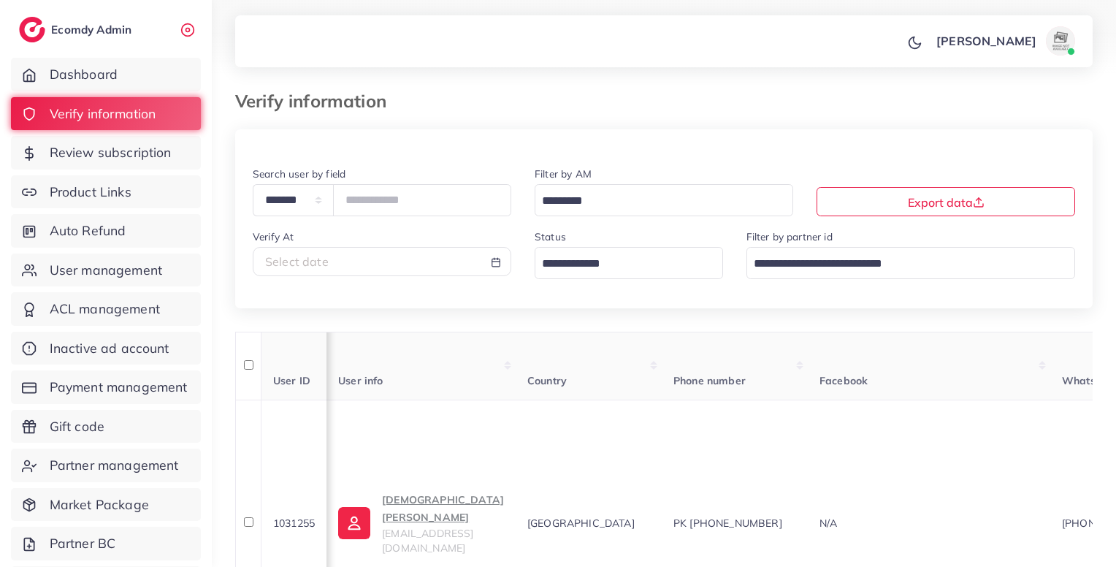 This screenshot has width=1116, height=567. What do you see at coordinates (296, 261) in the screenshot?
I see `span: Select date` at bounding box center [296, 261].